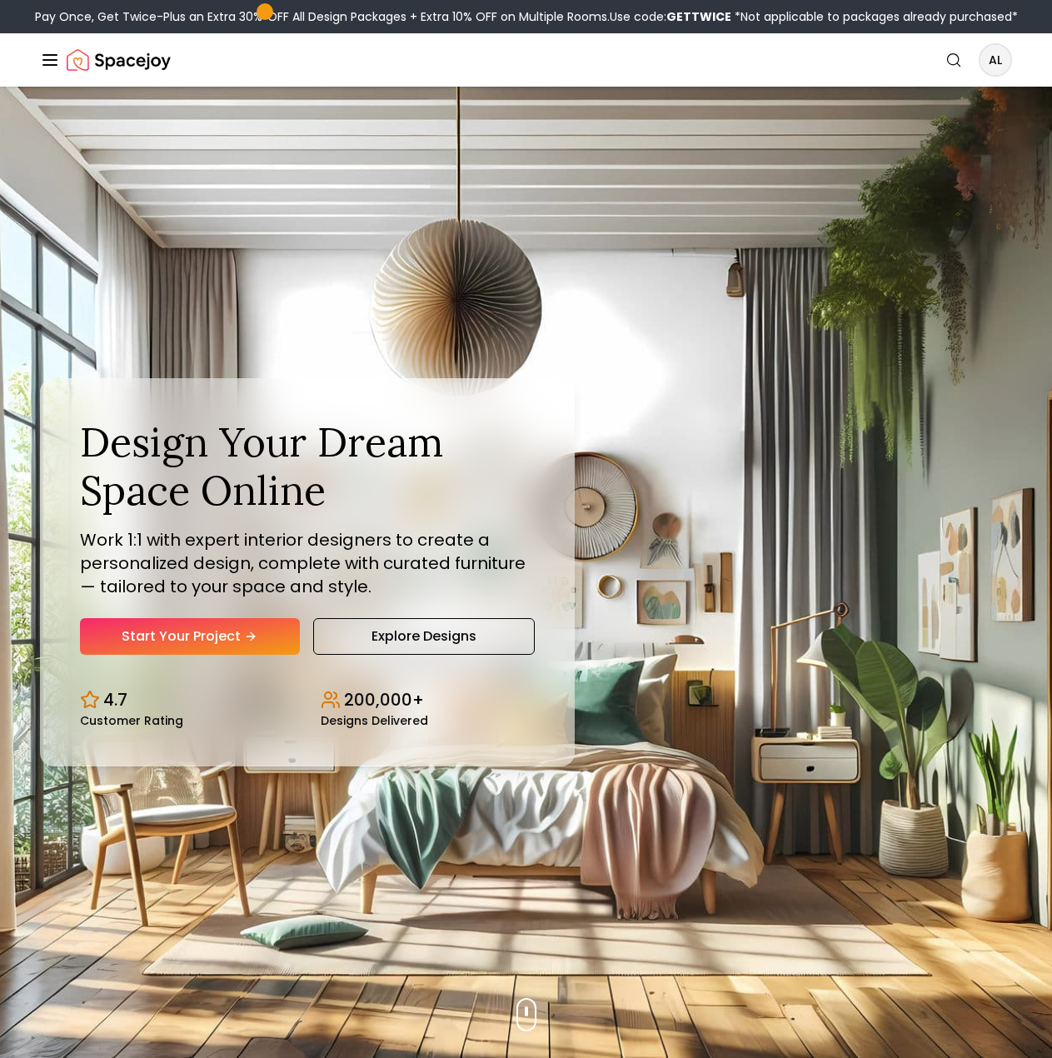  What do you see at coordinates (132, 720) in the screenshot?
I see `small: Customer Rating` at bounding box center [132, 720].